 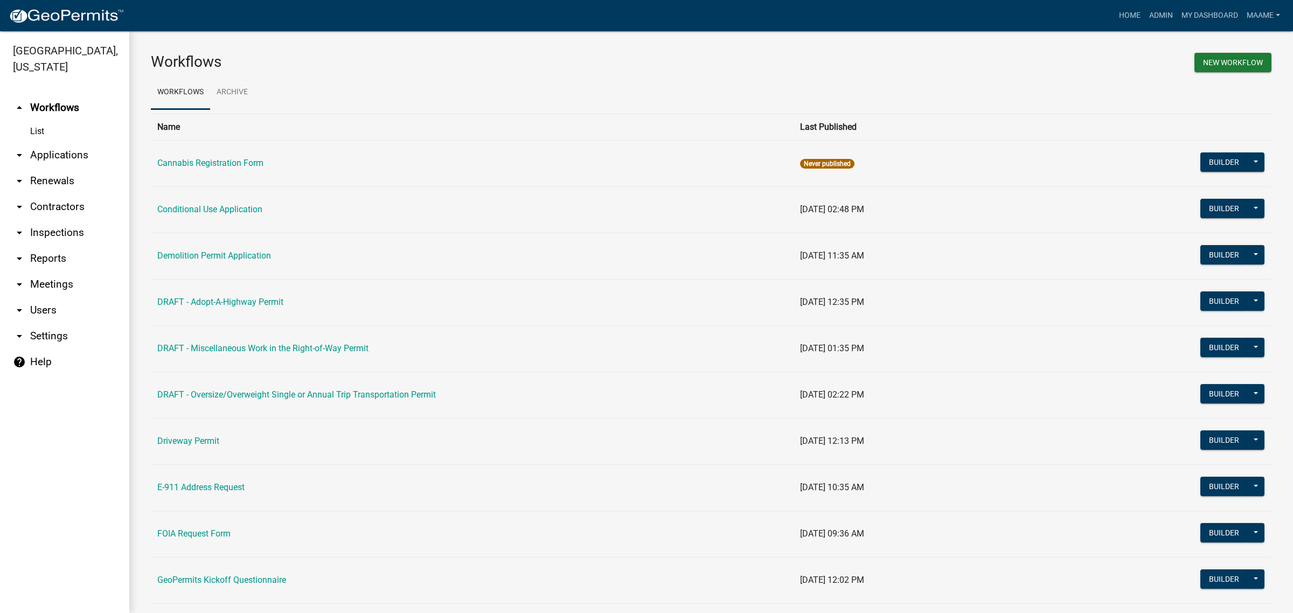 What do you see at coordinates (214, 255) in the screenshot?
I see `a: Demolition Permit Application` at bounding box center [214, 255].